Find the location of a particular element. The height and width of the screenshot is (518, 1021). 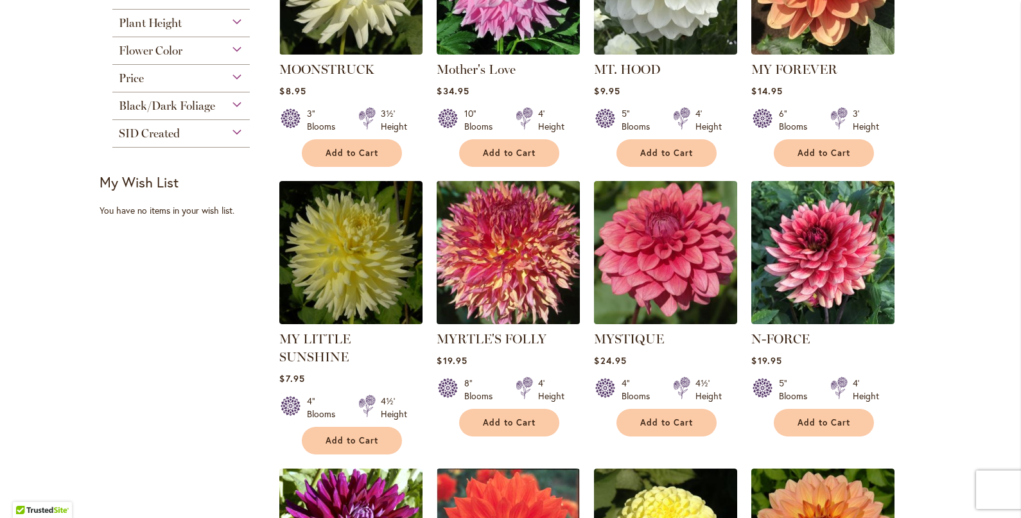

div: 3' Height is located at coordinates (866, 120).